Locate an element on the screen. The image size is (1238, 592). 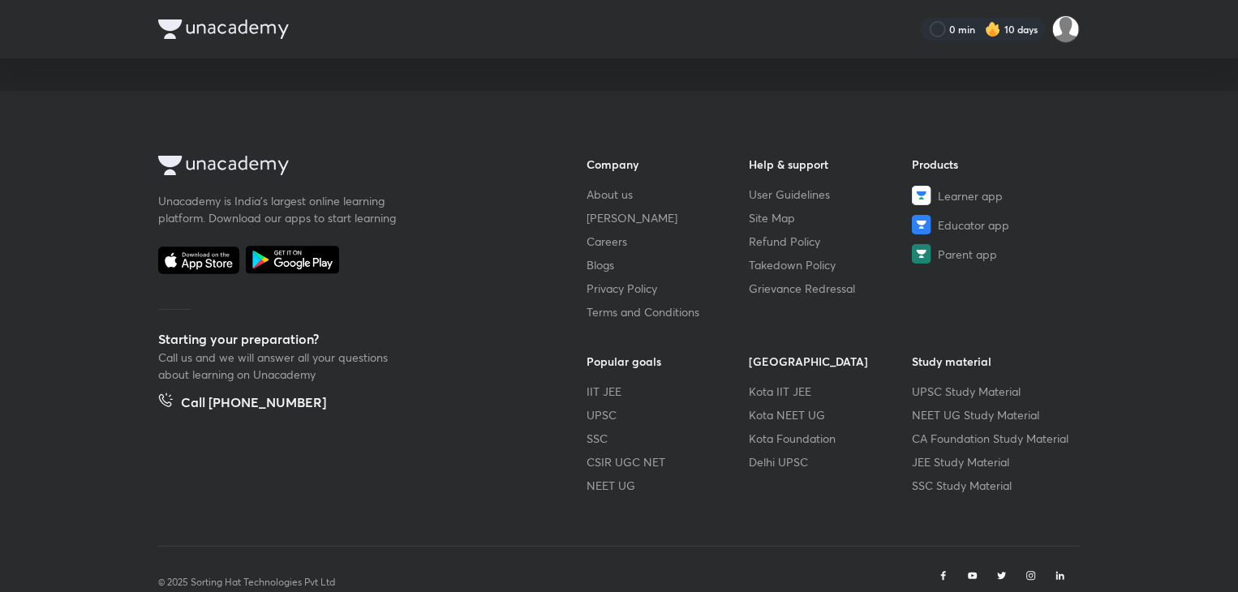
h6: Help & support is located at coordinates (830, 164).